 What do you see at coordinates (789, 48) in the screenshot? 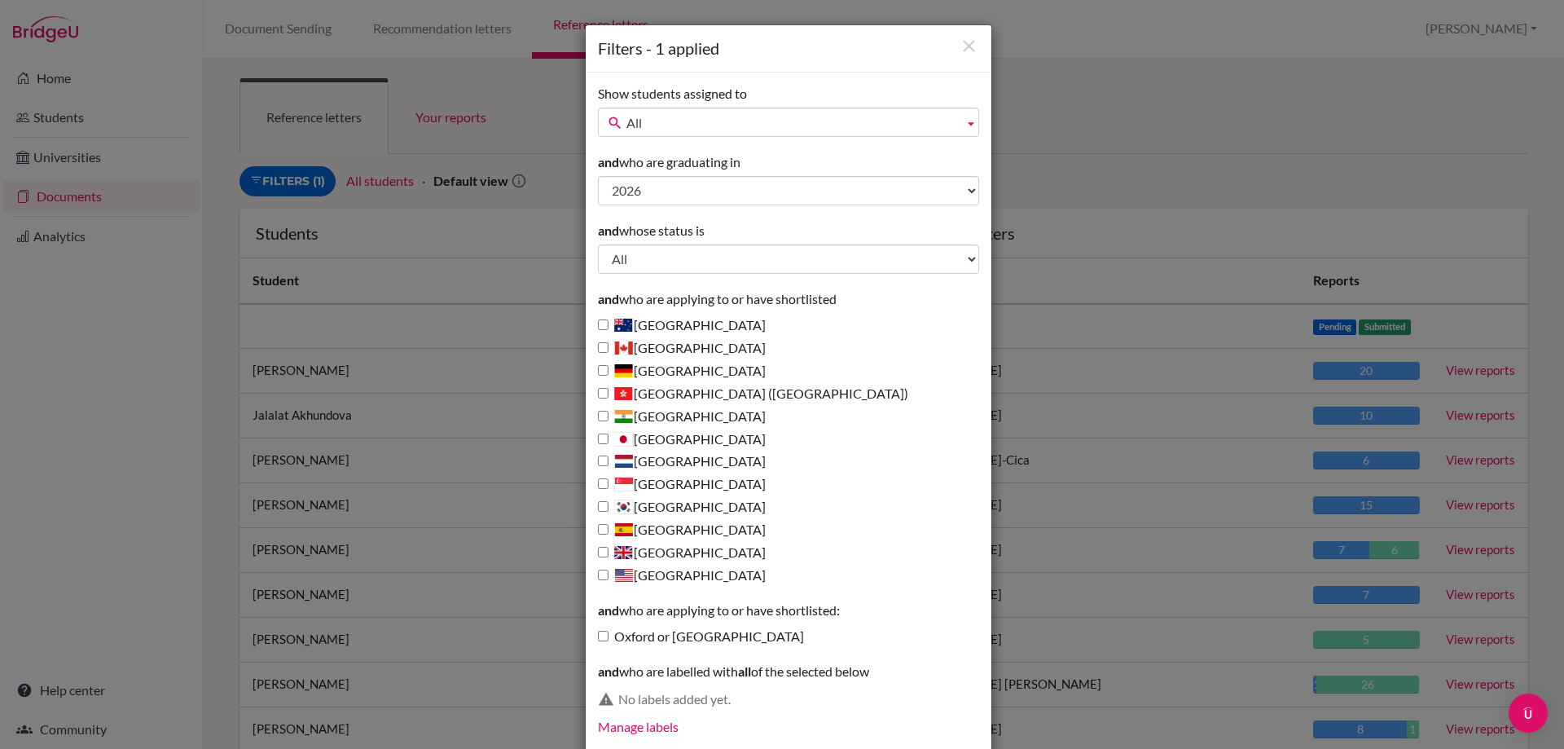
I see `h1: Filters - 1 applied` at bounding box center [789, 48].